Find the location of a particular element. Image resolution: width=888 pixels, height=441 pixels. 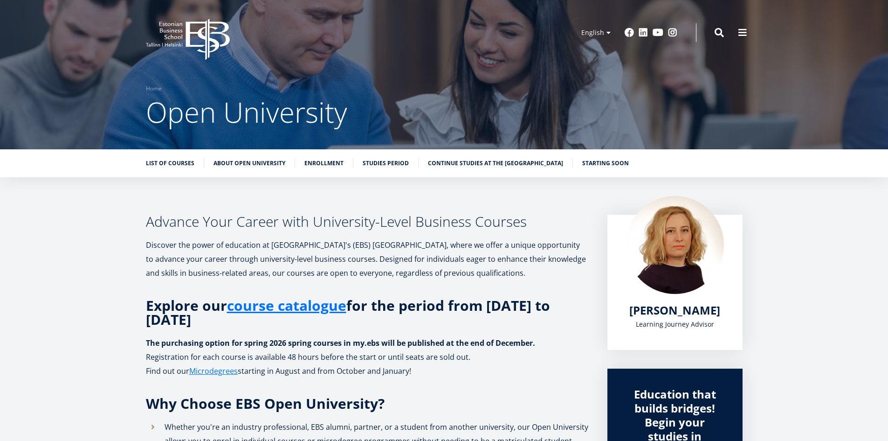

a: Youtube is located at coordinates (658, 33).